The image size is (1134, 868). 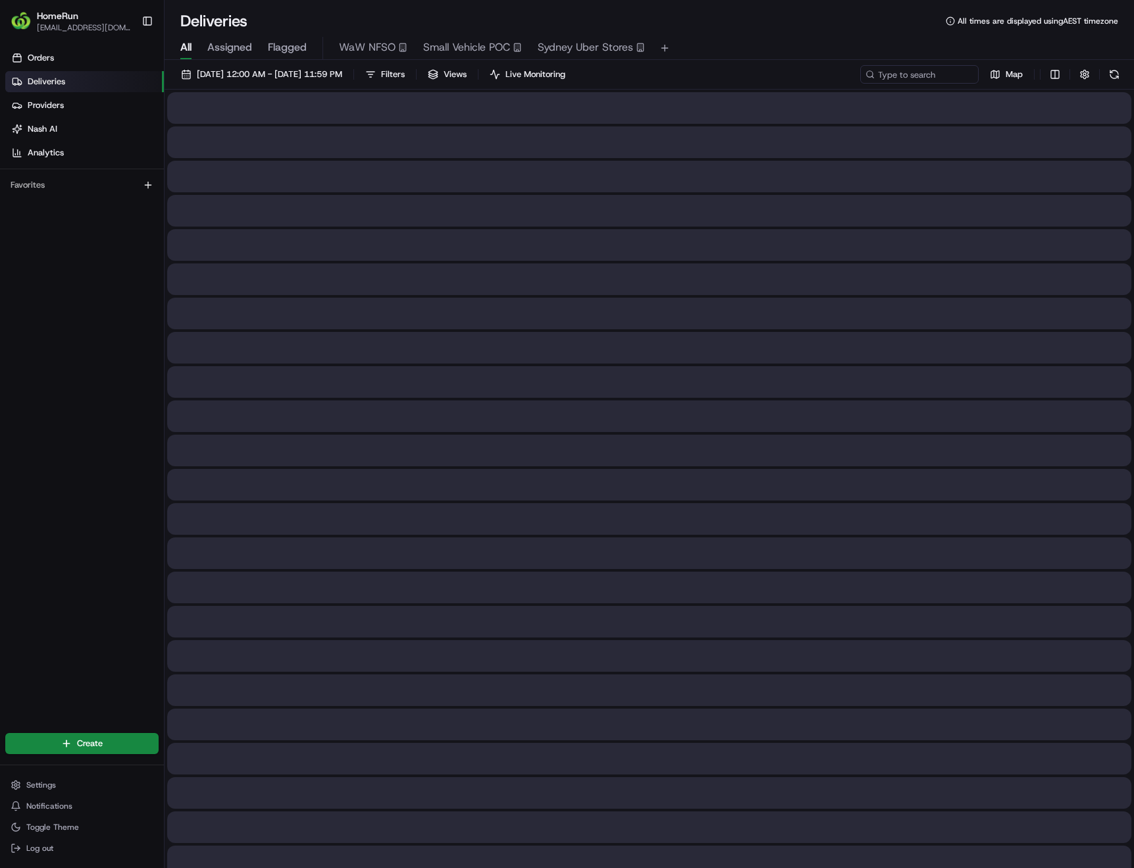 I want to click on button: HomeRun, so click(x=57, y=16).